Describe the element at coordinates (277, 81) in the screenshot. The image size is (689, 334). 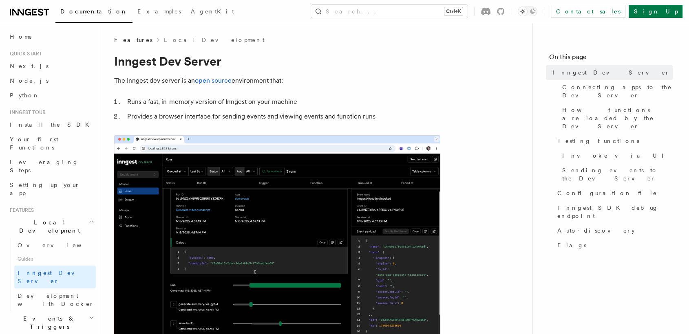
I see `p: The Inngest dev server is an environment that:` at that location.